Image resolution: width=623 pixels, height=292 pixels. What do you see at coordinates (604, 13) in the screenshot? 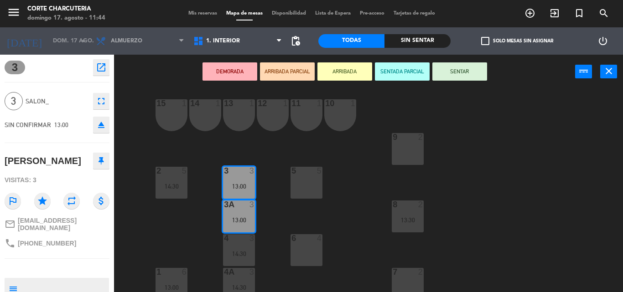
I see `i: search` at bounding box center [604, 13].